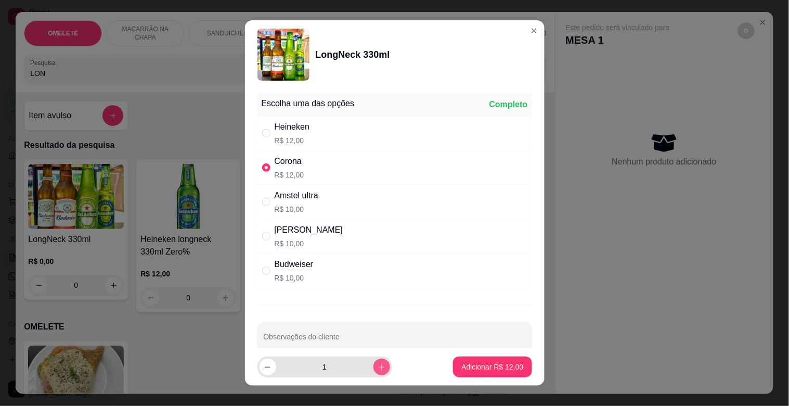  I want to click on div: Completo, so click(508, 105).